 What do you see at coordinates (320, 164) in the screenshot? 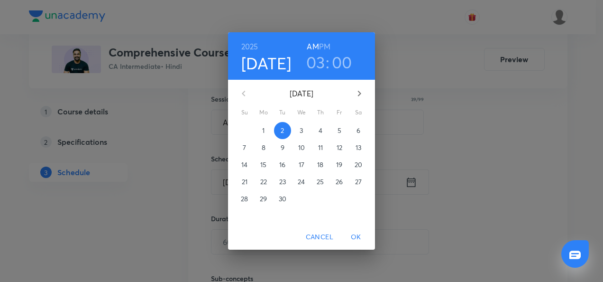
I see `p: 18` at bounding box center [320, 164].